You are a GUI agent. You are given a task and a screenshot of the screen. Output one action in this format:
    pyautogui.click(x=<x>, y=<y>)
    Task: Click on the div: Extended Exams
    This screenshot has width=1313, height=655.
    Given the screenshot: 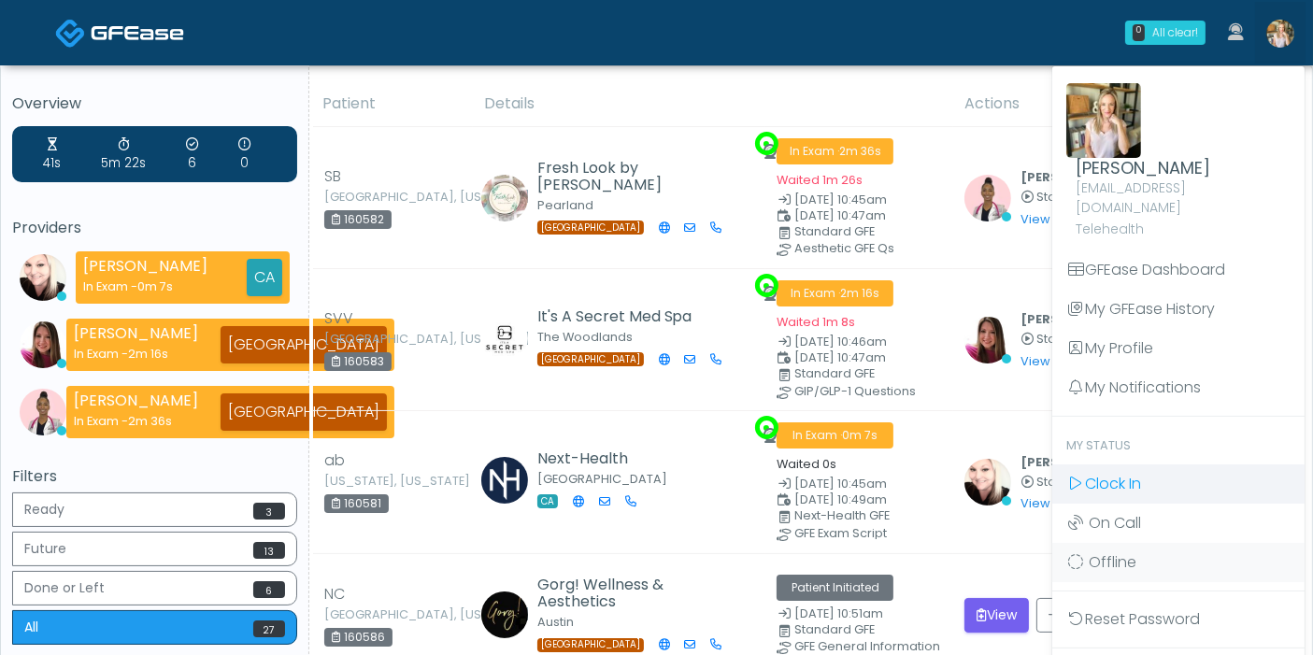 What is the action you would take?
    pyautogui.click(x=245, y=154)
    